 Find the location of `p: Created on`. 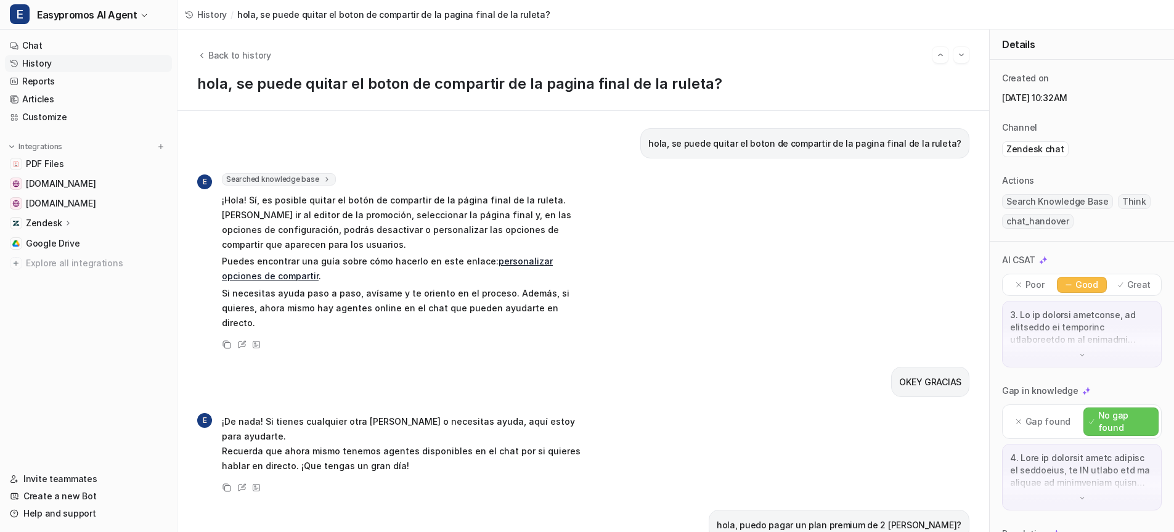

p: Created on is located at coordinates (1026, 78).